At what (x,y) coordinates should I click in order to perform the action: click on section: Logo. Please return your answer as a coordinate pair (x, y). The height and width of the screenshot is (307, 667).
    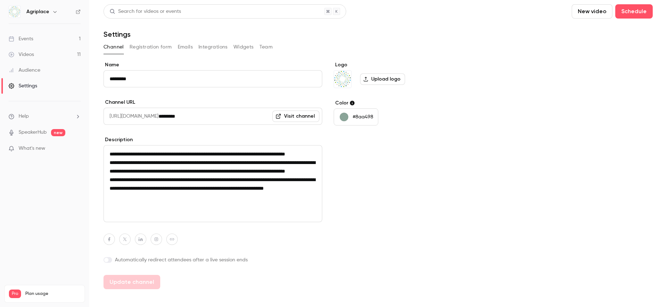
    Looking at the image, I should click on (388, 75).